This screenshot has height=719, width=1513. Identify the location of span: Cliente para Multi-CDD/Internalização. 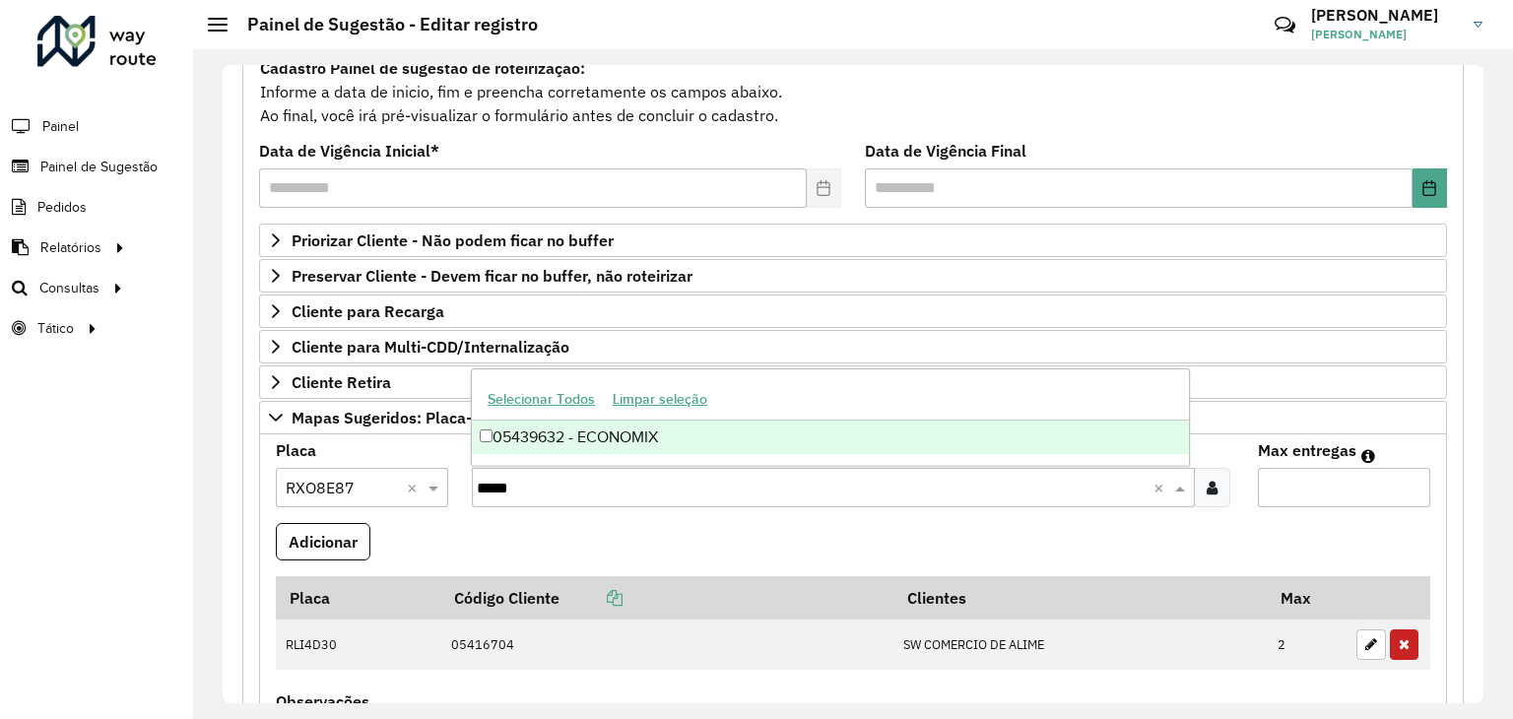
(430, 347).